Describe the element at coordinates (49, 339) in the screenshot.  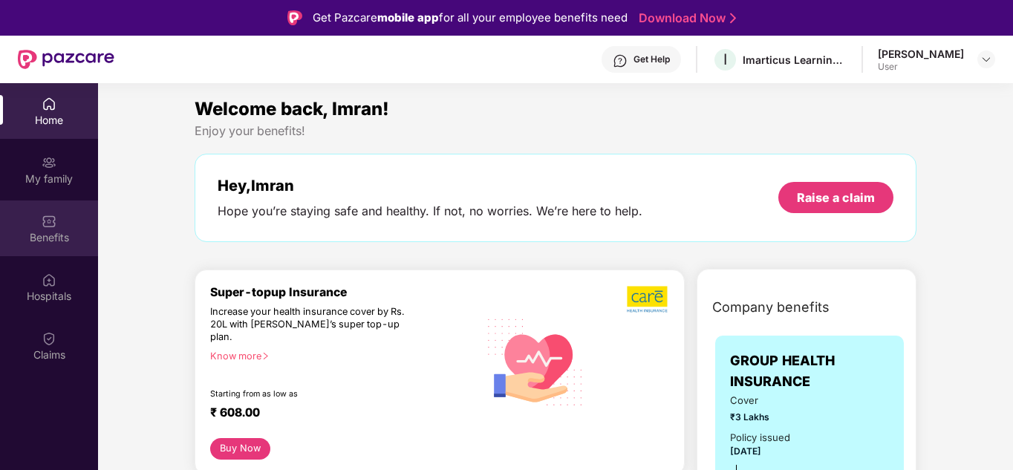
I see `img: svg+xml;base64,PHN2ZyBpZD0iQ2xhaW0iIHhtbG5zPSJodHRwOi8vd3d3LnczLm9yZy8yMDAwL3N2ZyIgd2lkdGg9IjIwIi...` at that location.